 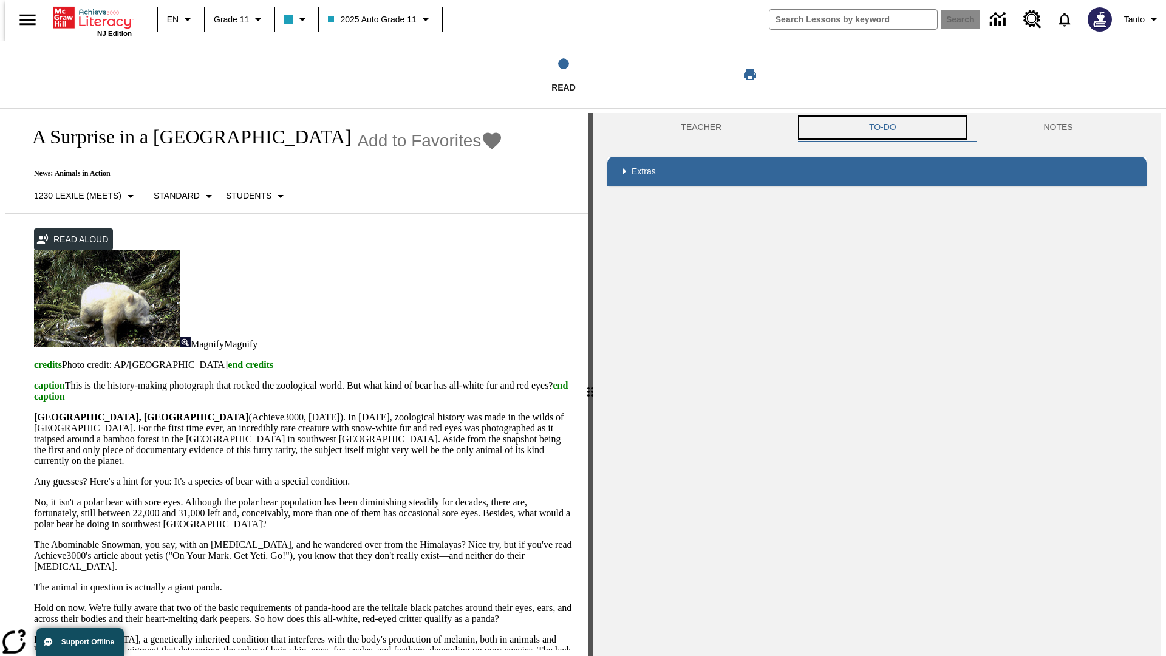 I want to click on button: Read Aloud, so click(x=73, y=239).